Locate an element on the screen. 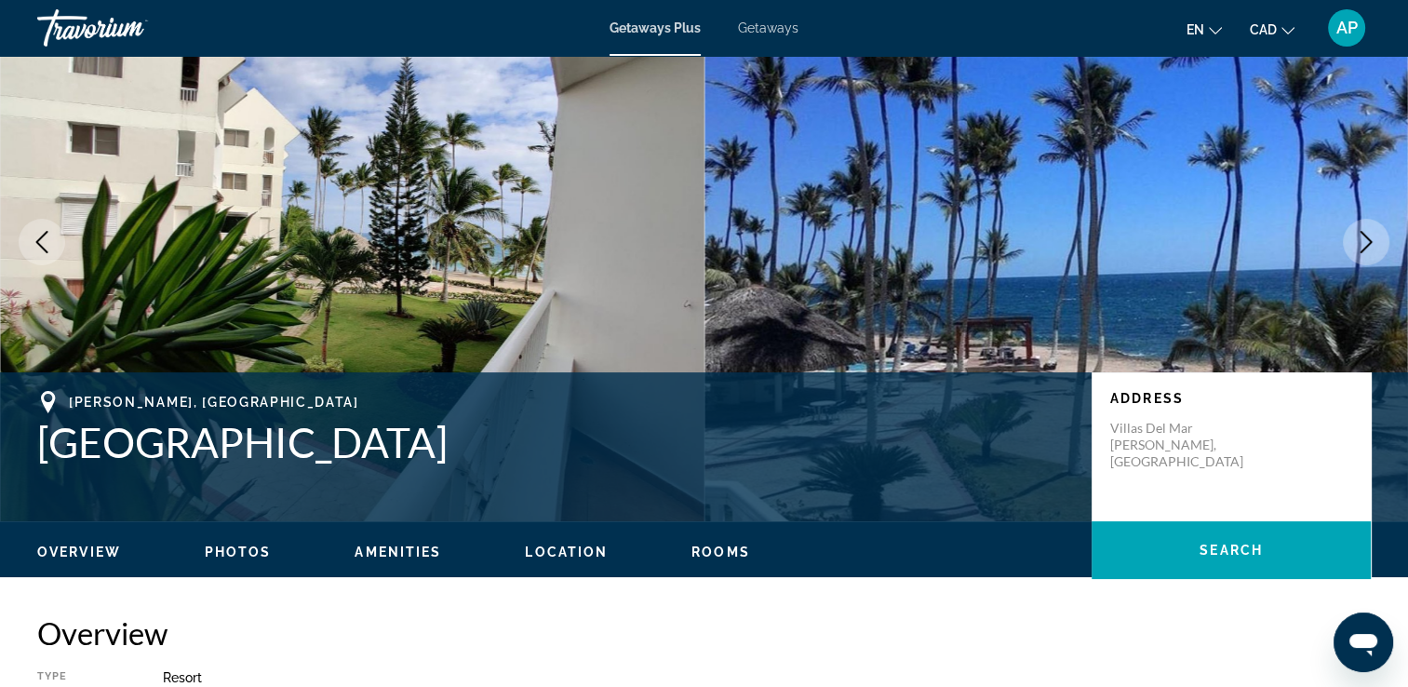  span: AP is located at coordinates (1347, 28).